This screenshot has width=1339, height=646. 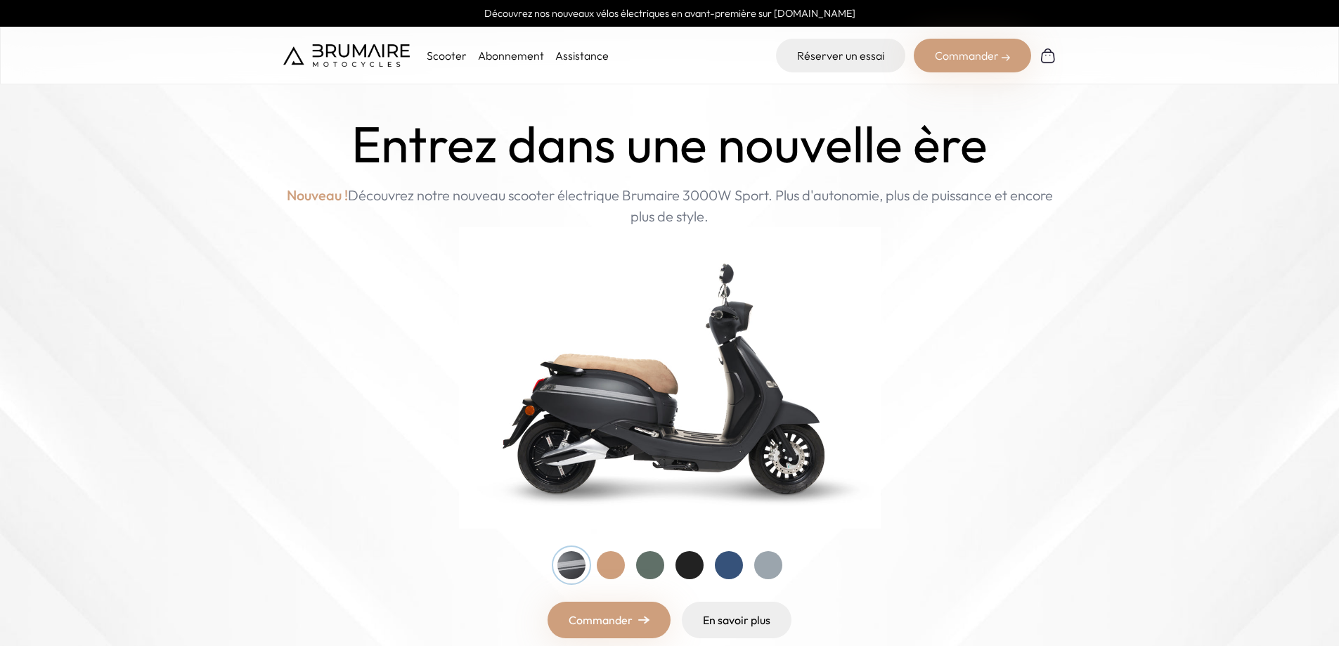 I want to click on a: Réserver un essai, so click(x=841, y=56).